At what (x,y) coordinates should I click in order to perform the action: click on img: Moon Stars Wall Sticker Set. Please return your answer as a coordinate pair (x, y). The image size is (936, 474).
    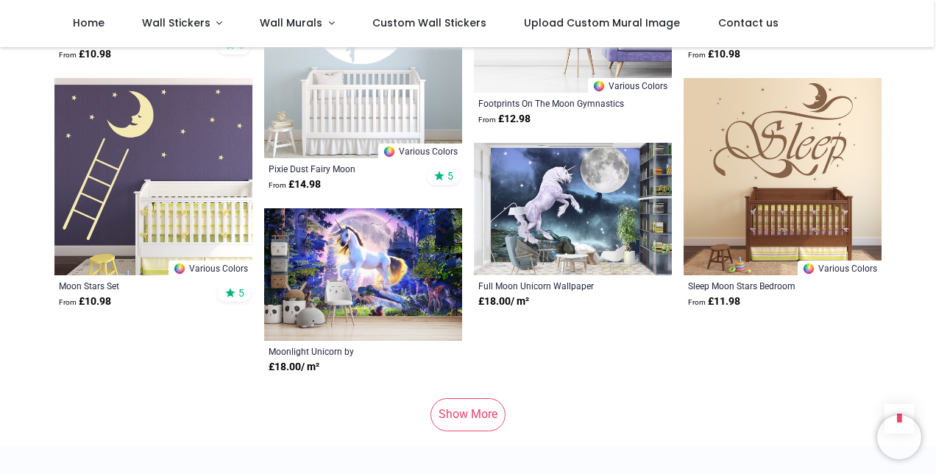
    Looking at the image, I should click on (153, 177).